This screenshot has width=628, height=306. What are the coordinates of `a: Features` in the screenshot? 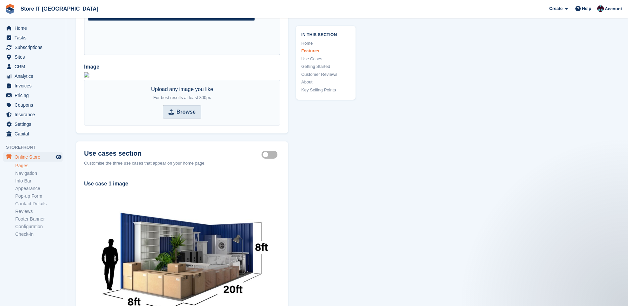 It's located at (326, 51).